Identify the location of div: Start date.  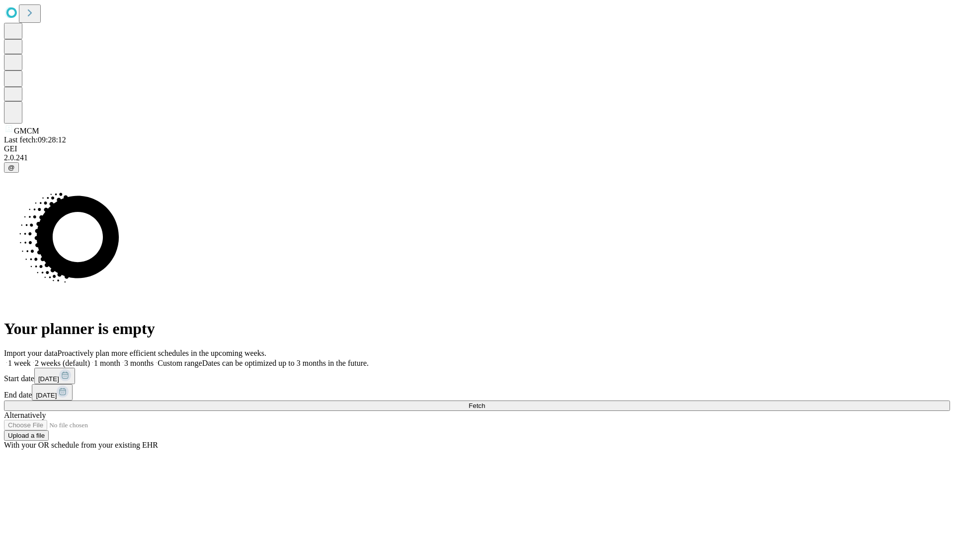
(477, 376).